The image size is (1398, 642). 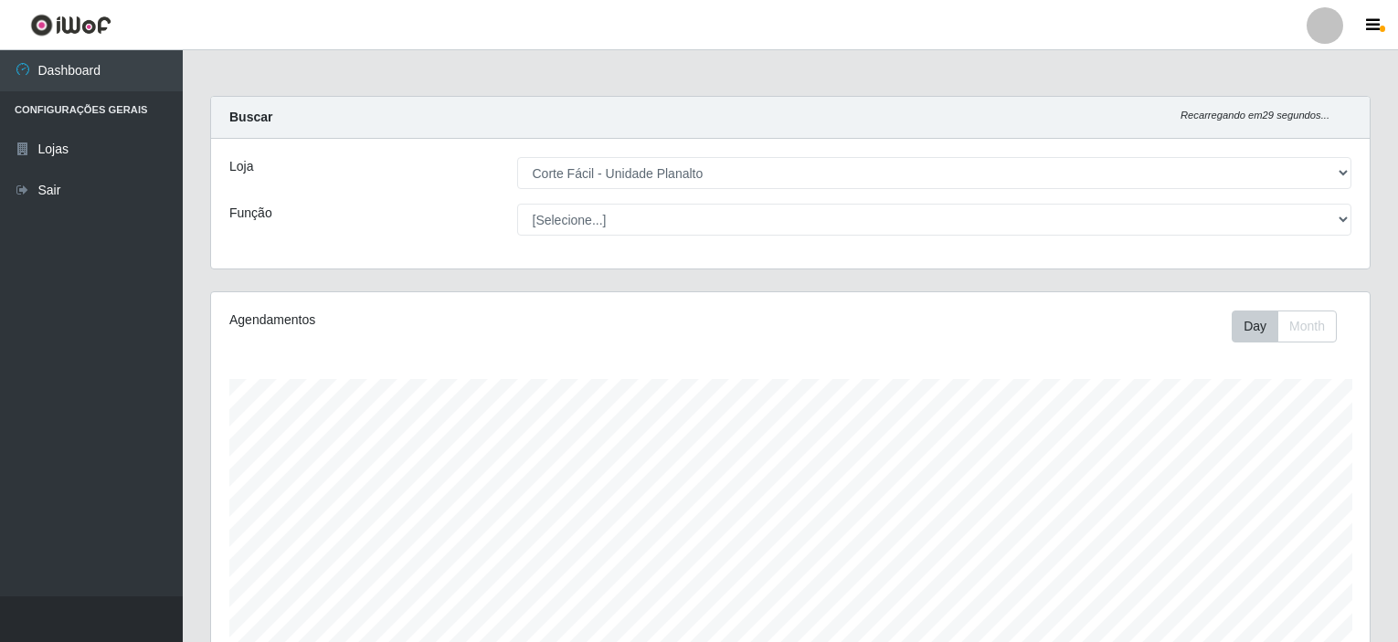 I want to click on strong: Buscar, so click(x=250, y=117).